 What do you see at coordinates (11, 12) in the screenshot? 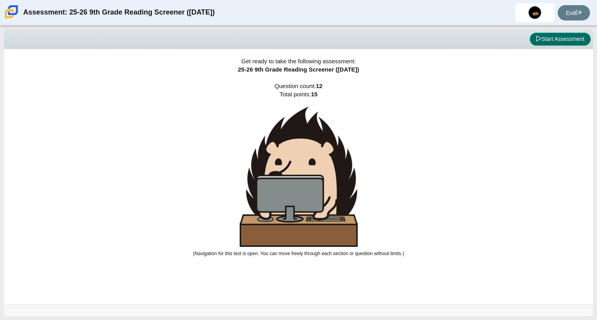
I see `img: Carmen School of Science & Technology` at bounding box center [11, 12].